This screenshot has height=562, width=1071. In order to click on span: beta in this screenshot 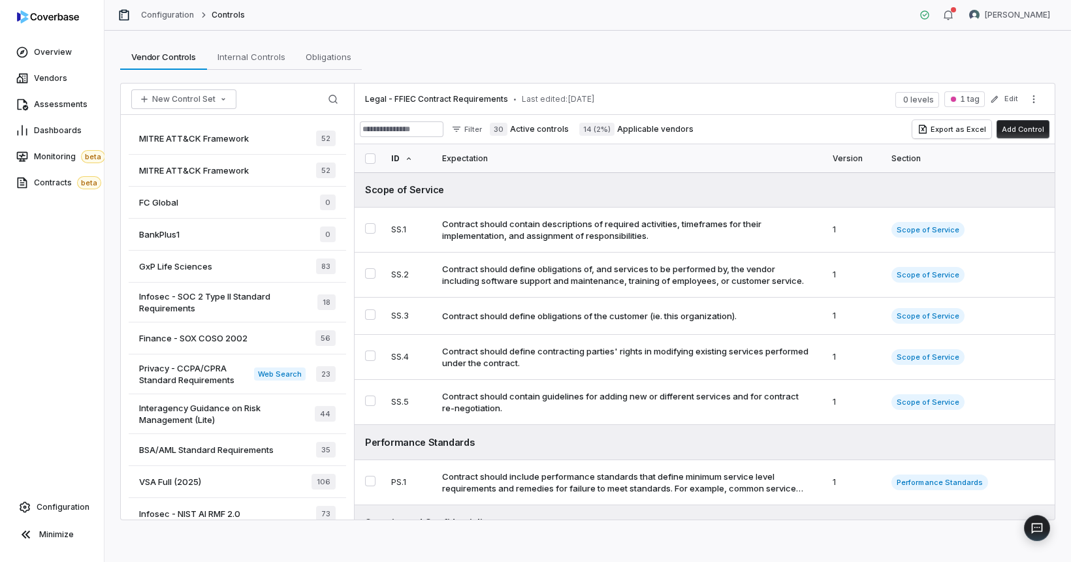, I will do `click(93, 157)`.